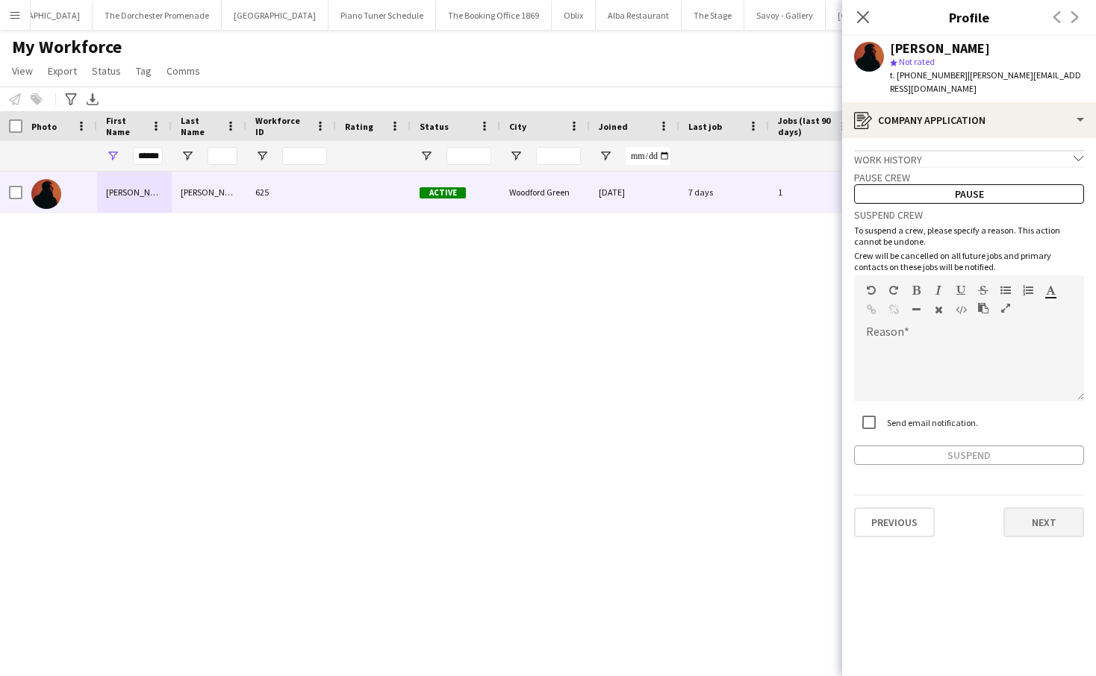 This screenshot has width=1096, height=676. What do you see at coordinates (148, 156) in the screenshot?
I see `input: First Name Filter Input` at bounding box center [148, 156].